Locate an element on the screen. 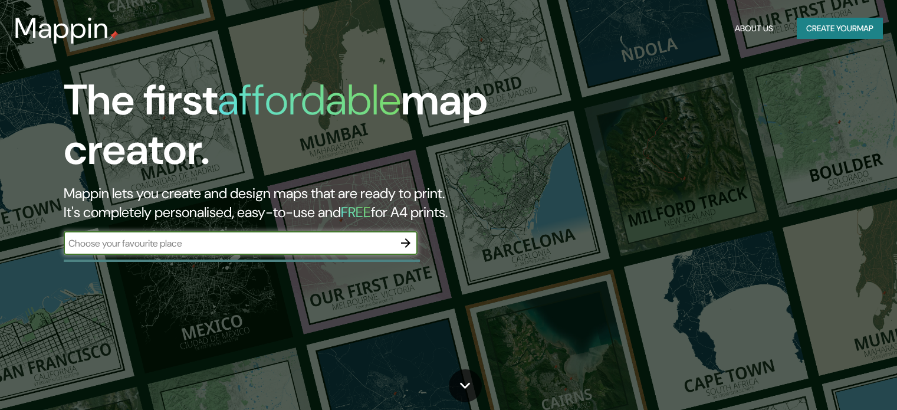 The height and width of the screenshot is (410, 897). h1: The first map creator. is located at coordinates (288, 130).